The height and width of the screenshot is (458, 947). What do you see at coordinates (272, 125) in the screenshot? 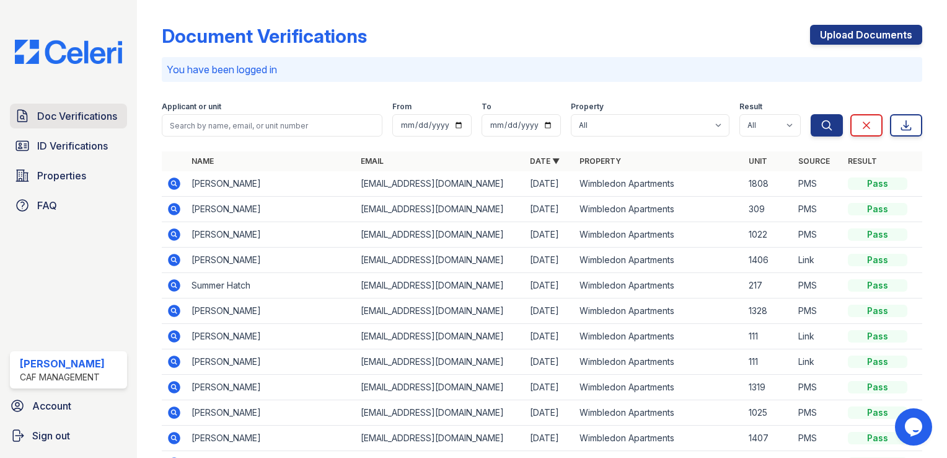
I see `input: Search by name, email, or unit number` at bounding box center [272, 125].